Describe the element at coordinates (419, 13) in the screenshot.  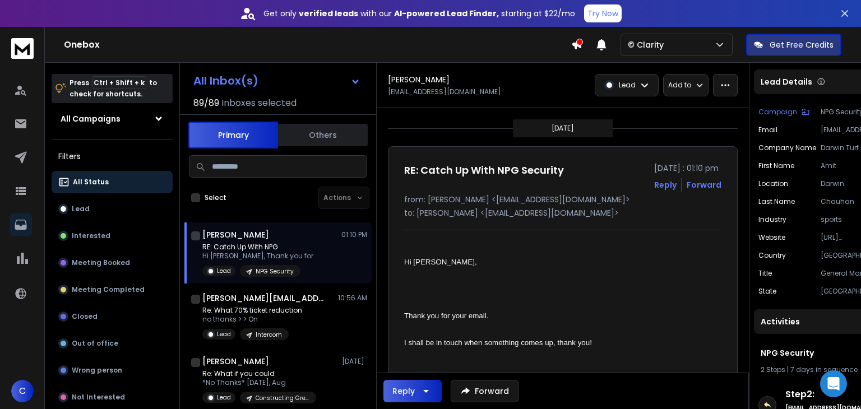
I see `p: Get only with our starting at $22/mo` at that location.